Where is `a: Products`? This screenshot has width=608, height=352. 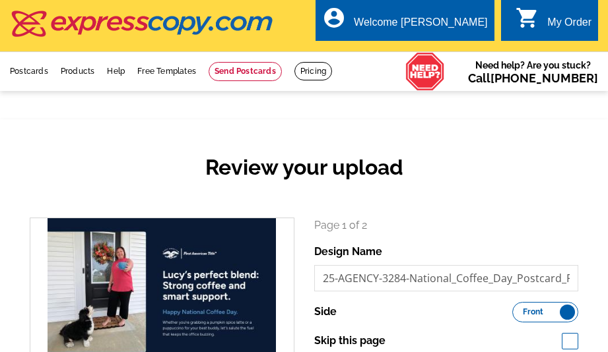
a: Products is located at coordinates (78, 71).